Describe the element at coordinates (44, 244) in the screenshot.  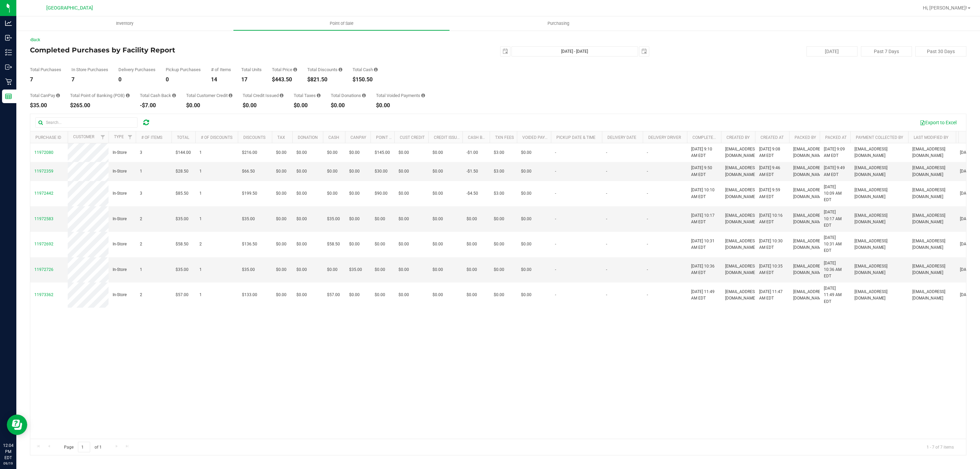
I see `span: 11972692` at that location.